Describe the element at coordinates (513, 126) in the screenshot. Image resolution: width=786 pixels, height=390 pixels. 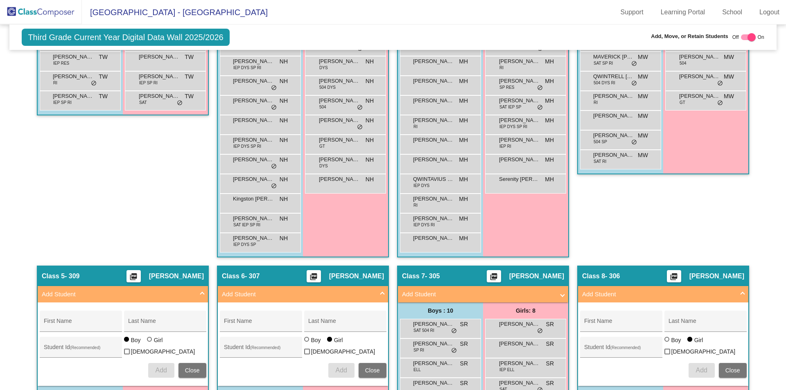
I see `span: IEP DYS SP RI` at that location.